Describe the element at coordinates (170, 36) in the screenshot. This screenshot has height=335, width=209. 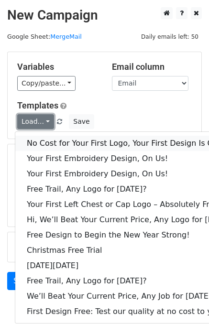
I see `a: Daily emails left: 50` at that location.